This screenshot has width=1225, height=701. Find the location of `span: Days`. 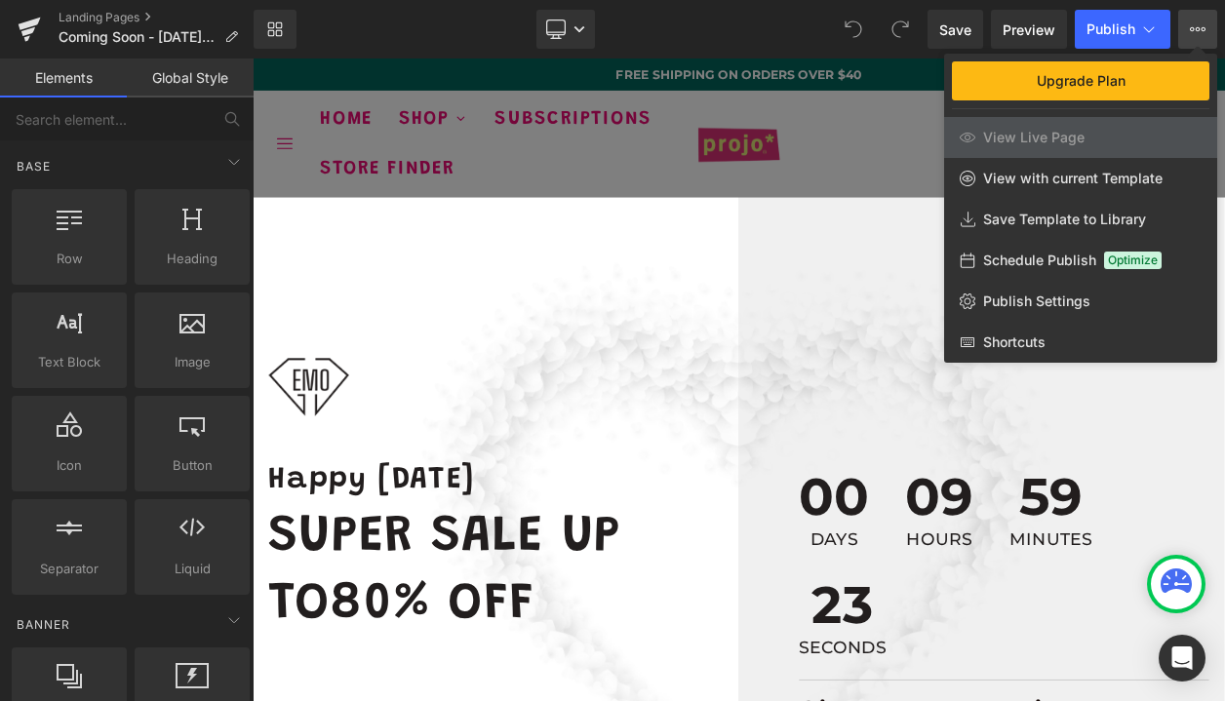

span: Days is located at coordinates (705, 582).